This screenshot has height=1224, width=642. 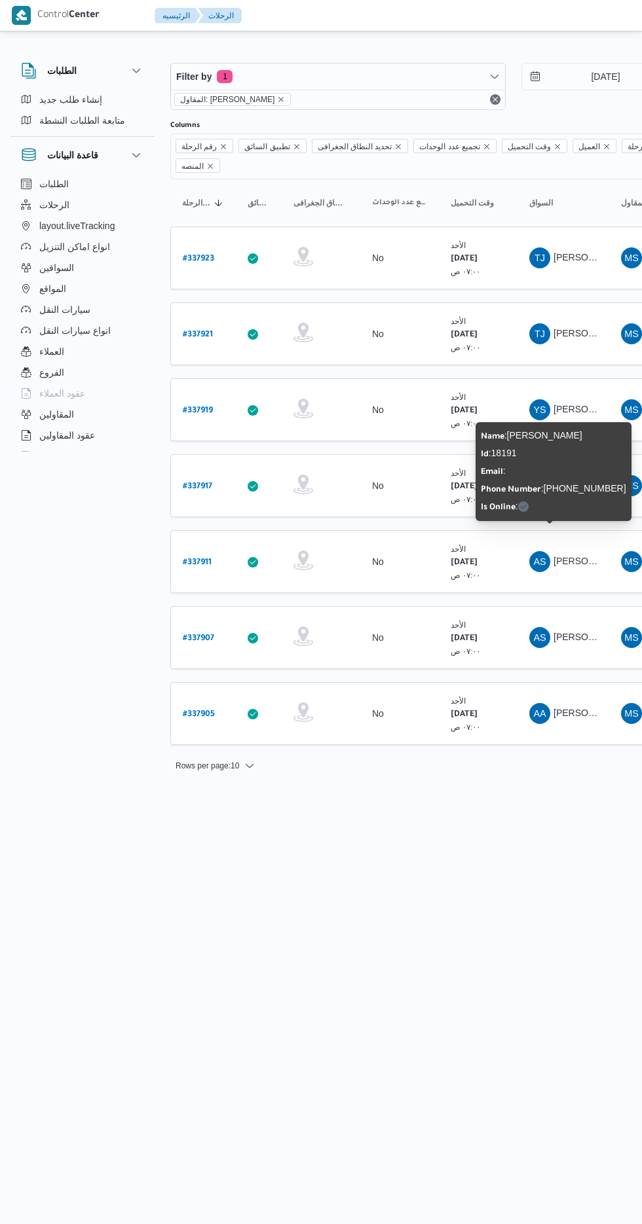 What do you see at coordinates (52, 373) in the screenshot?
I see `span: الفروع` at bounding box center [52, 373].